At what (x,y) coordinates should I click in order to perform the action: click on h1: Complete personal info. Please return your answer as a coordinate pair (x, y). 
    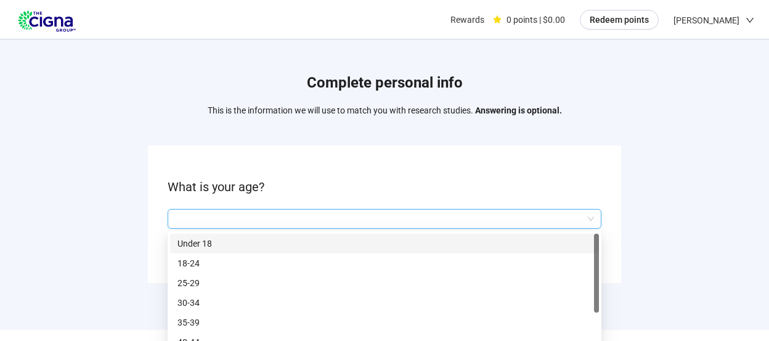
    Looking at the image, I should click on (385, 83).